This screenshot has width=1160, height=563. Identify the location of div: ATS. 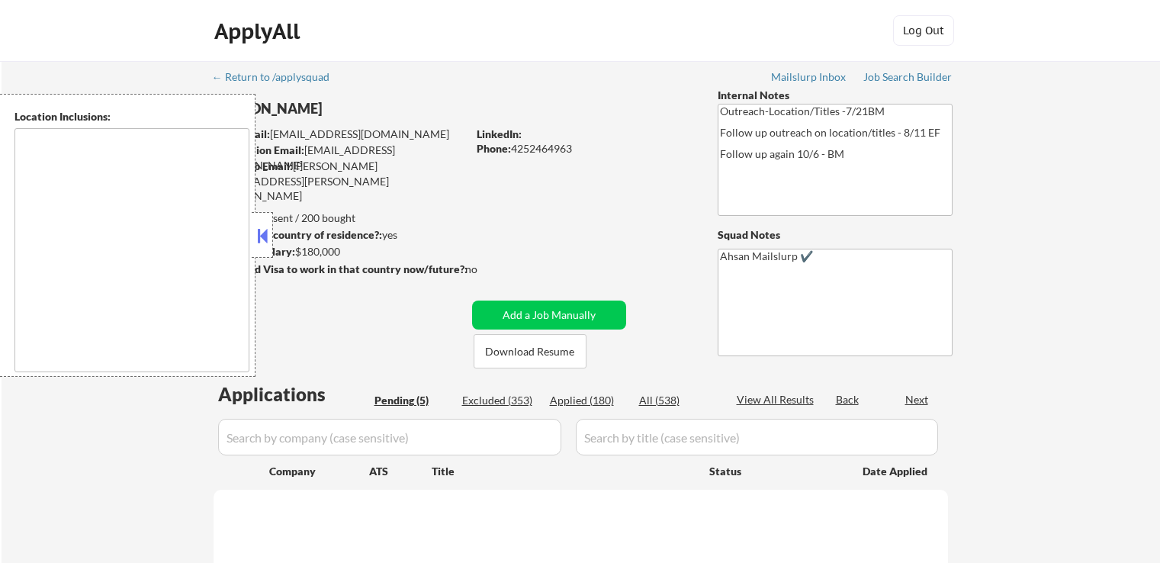
(401, 471).